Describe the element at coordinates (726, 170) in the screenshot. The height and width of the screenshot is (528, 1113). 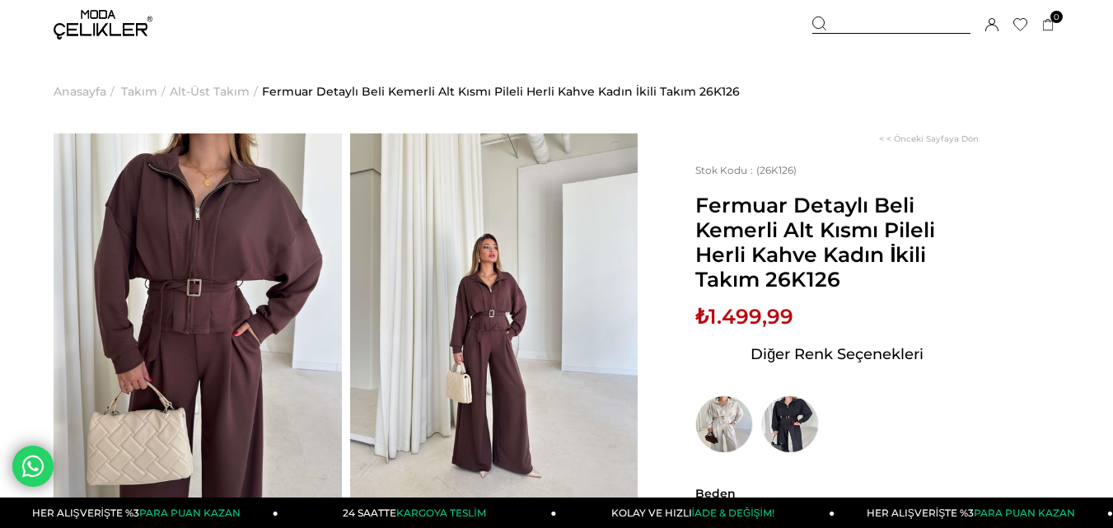
I see `span: Stok Kodu` at that location.